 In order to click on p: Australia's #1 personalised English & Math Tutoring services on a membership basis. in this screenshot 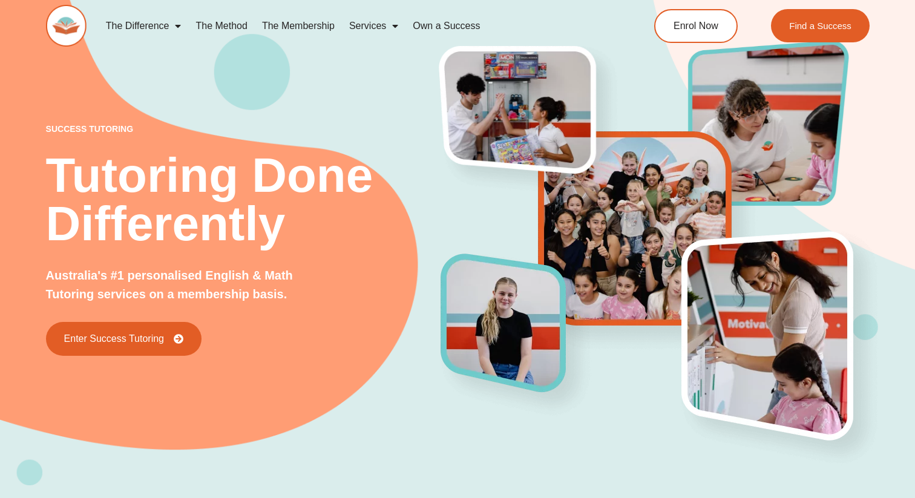, I will do `click(190, 285)`.